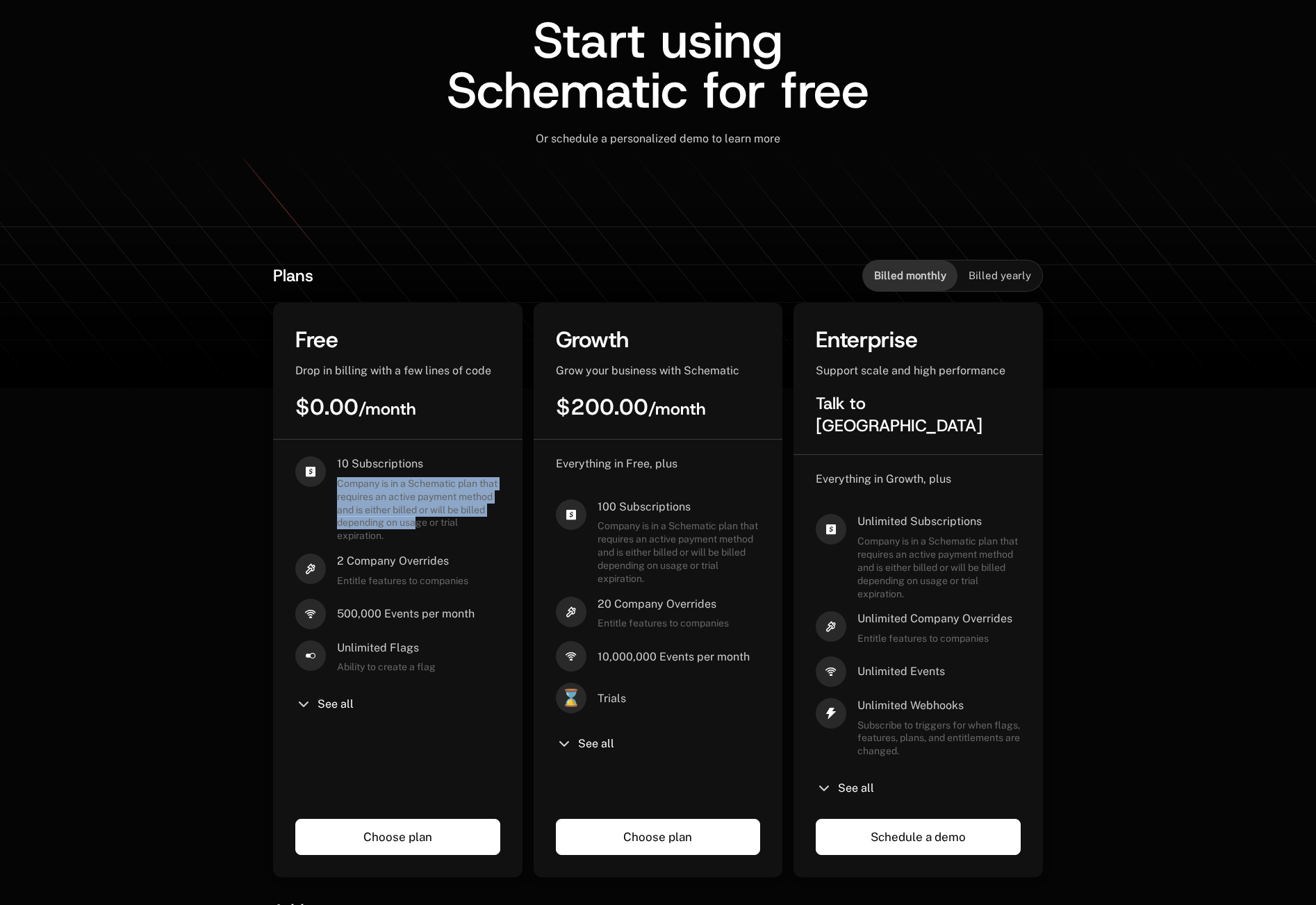  I want to click on span: 20 Company Overrides, so click(663, 604).